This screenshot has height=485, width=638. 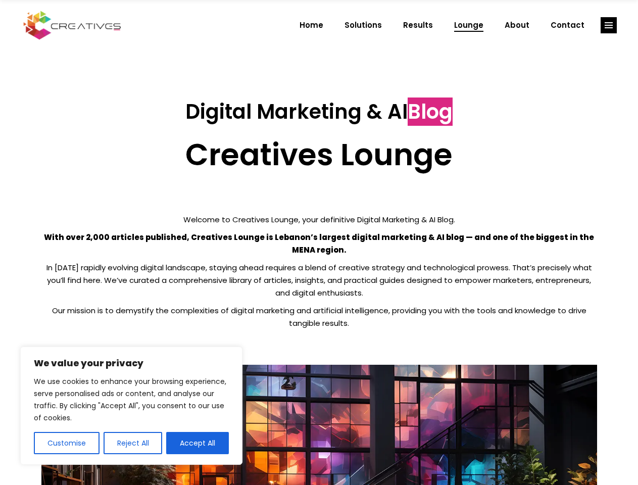 What do you see at coordinates (430, 112) in the screenshot?
I see `span: Blog` at bounding box center [430, 112].